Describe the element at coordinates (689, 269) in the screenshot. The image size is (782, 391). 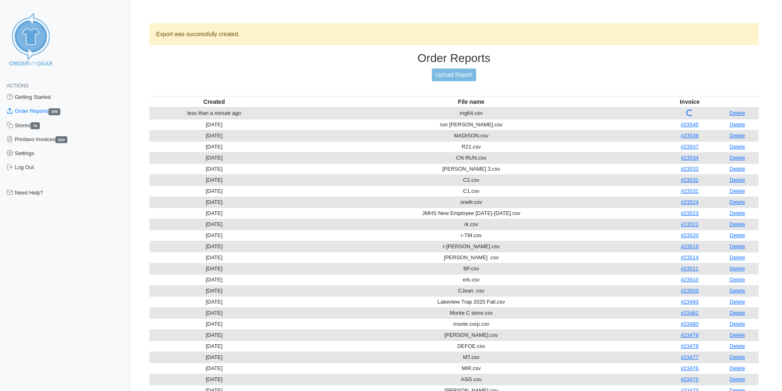
I see `a: #23511` at that location.